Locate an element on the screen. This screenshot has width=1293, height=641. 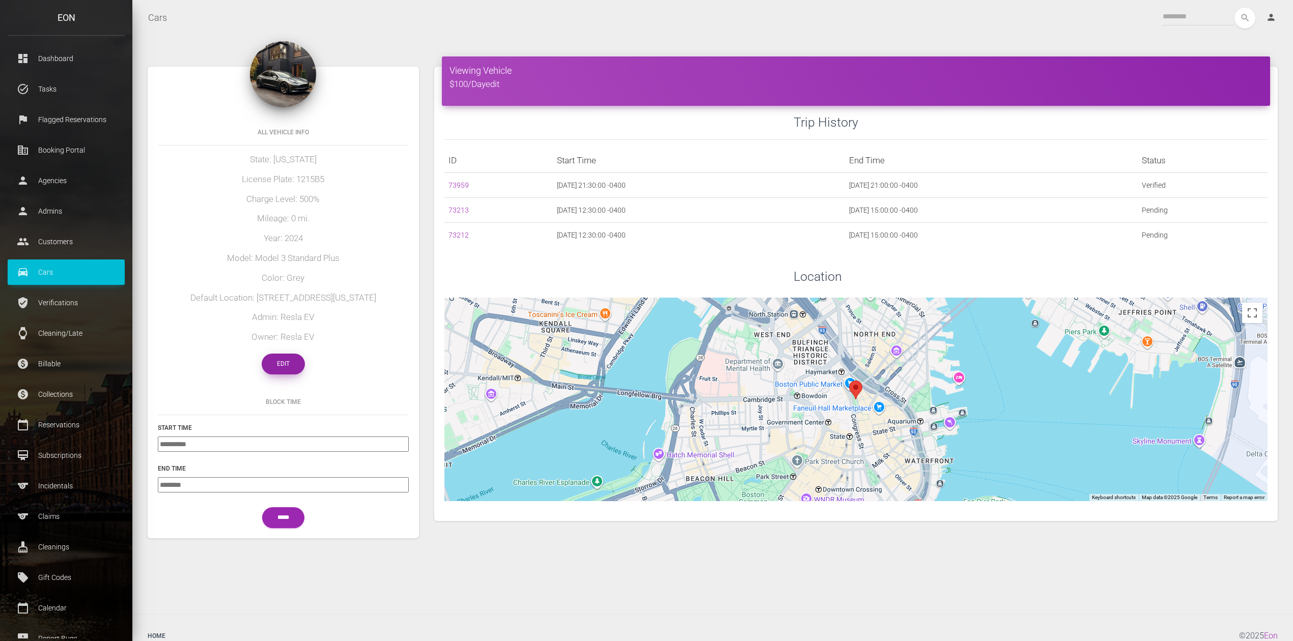
h5: Year: 2024 is located at coordinates (283, 239).